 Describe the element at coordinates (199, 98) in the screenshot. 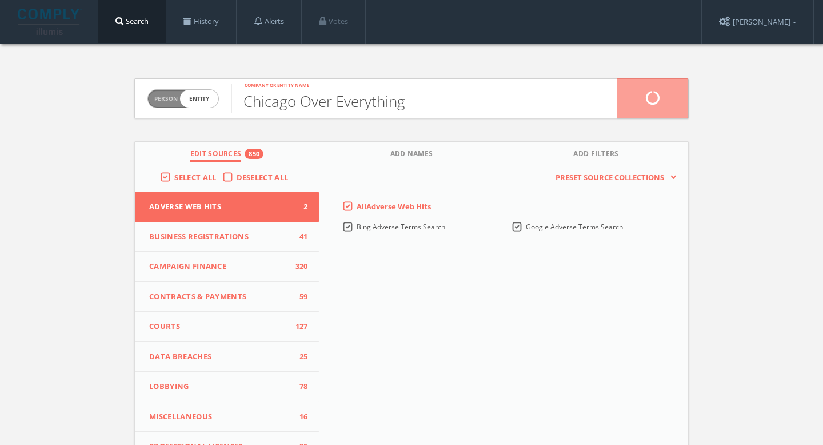

I see `span: entity` at that location.